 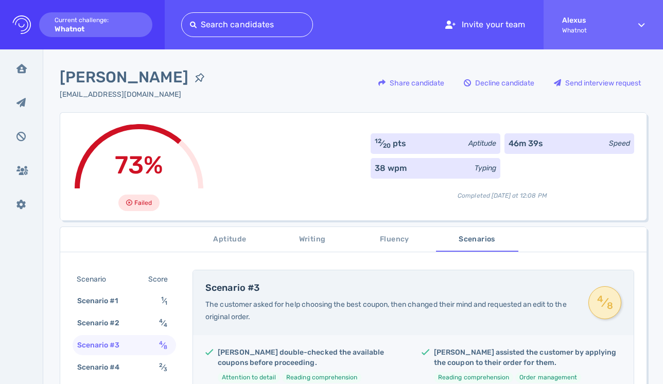 I want to click on div: 46m 39s, so click(x=525, y=144).